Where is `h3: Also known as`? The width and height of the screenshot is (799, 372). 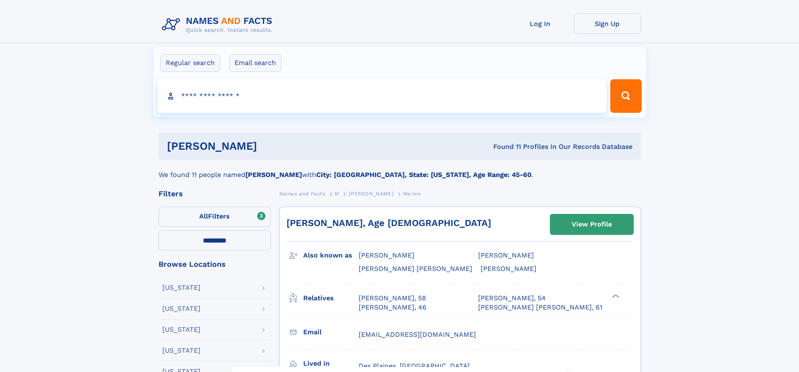 h3: Also known as is located at coordinates (331, 256).